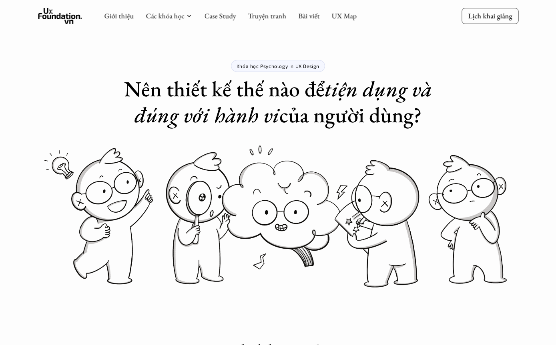 The height and width of the screenshot is (345, 556). Describe the element at coordinates (119, 16) in the screenshot. I see `a: Giới thiệu` at that location.